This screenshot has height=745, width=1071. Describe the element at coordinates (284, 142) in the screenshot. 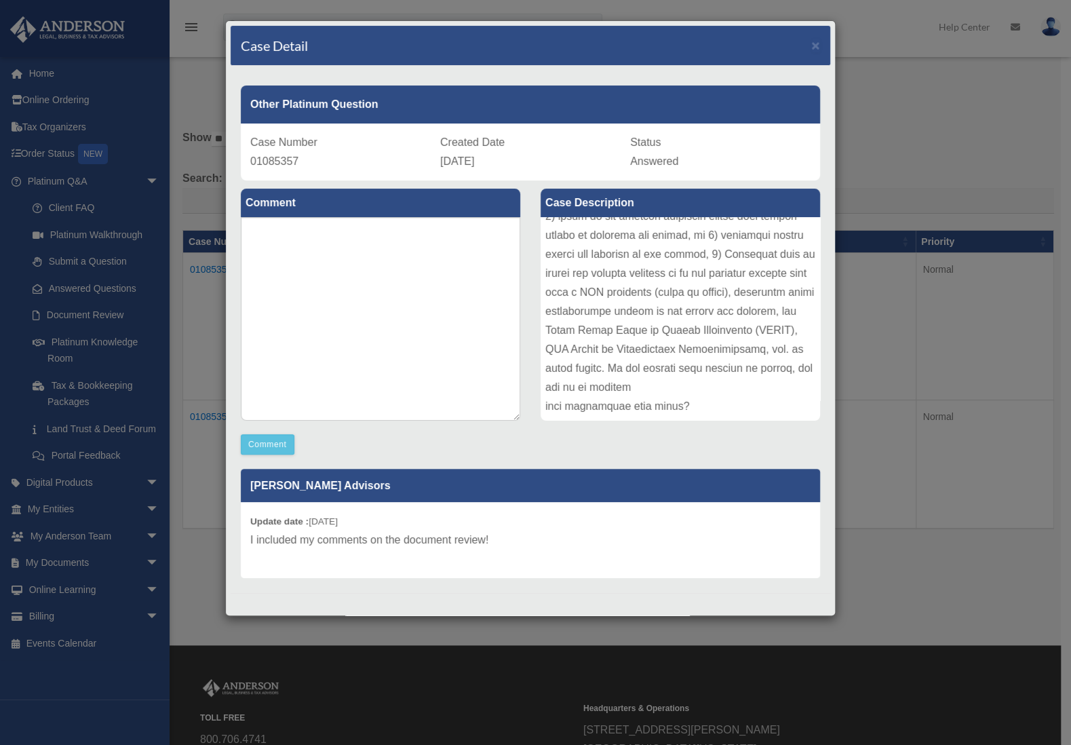

I see `span: Case Number` at that location.